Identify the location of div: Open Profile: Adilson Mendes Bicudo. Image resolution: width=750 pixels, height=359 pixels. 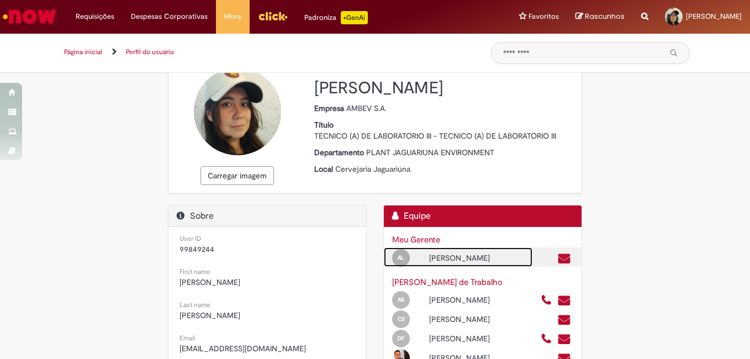
(458, 299).